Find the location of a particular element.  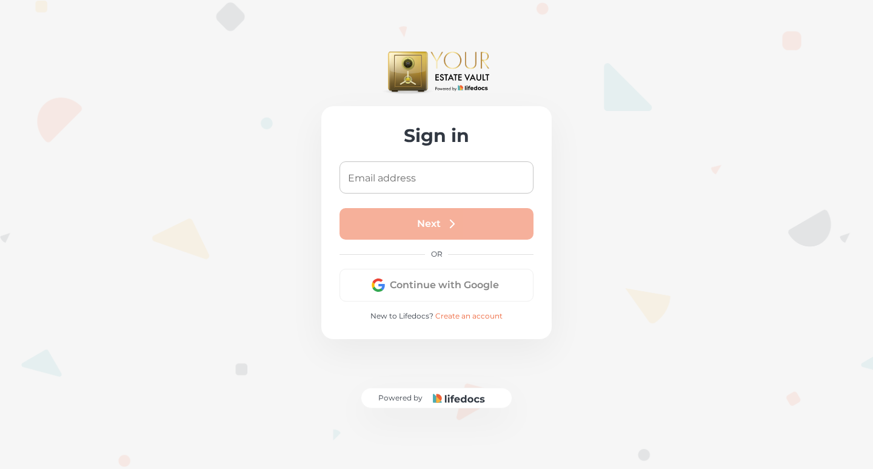

p: New to Lifedocs? is located at coordinates (437, 316).